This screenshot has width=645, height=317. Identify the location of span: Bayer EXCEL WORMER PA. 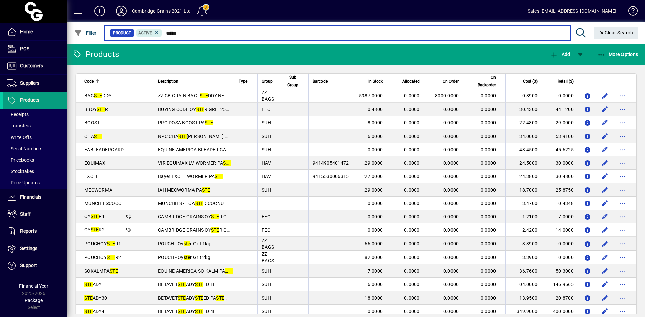
(190, 177).